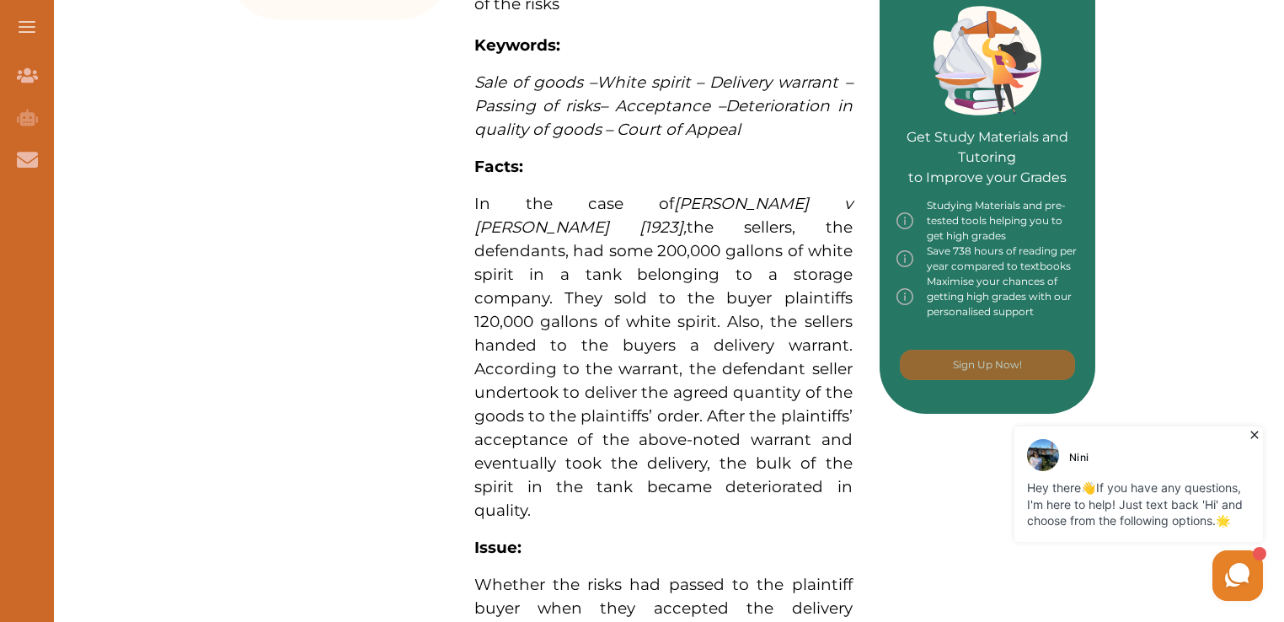 This screenshot has height=622, width=1284. Describe the element at coordinates (988, 134) in the screenshot. I see `p: Get Study Materials and Tutoring to Improve your Grades` at that location.